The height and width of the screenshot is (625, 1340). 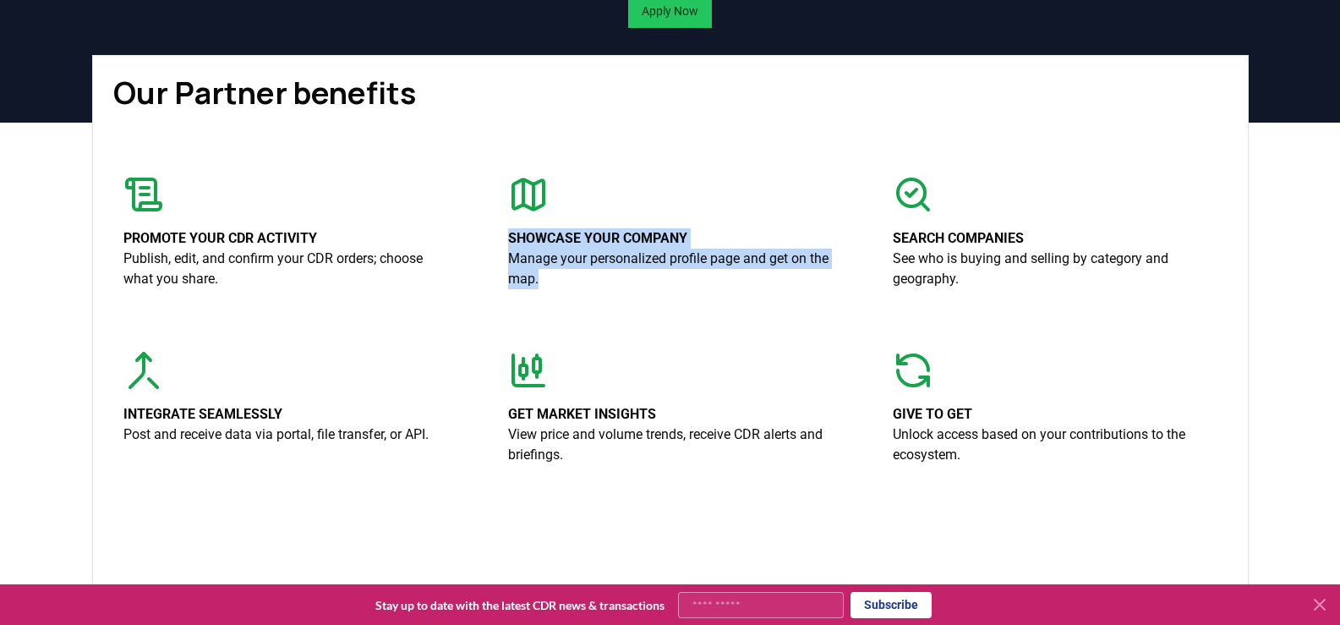 I want to click on p: Showcase your company, so click(x=670, y=238).